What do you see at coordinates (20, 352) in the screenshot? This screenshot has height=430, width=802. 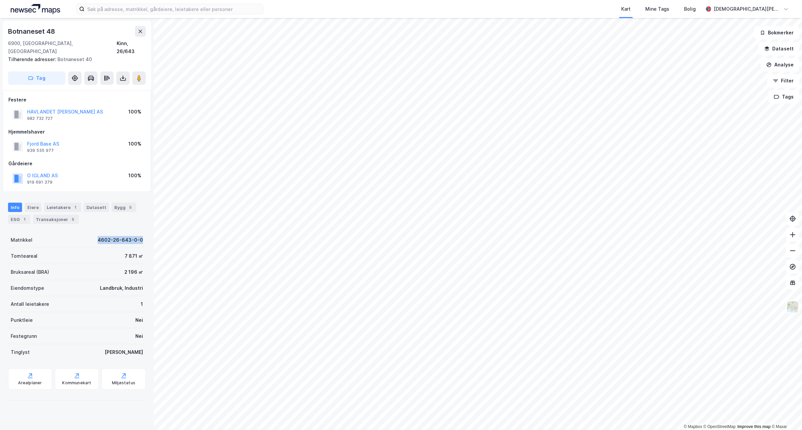 I see `div: Tinglyst` at bounding box center [20, 352].